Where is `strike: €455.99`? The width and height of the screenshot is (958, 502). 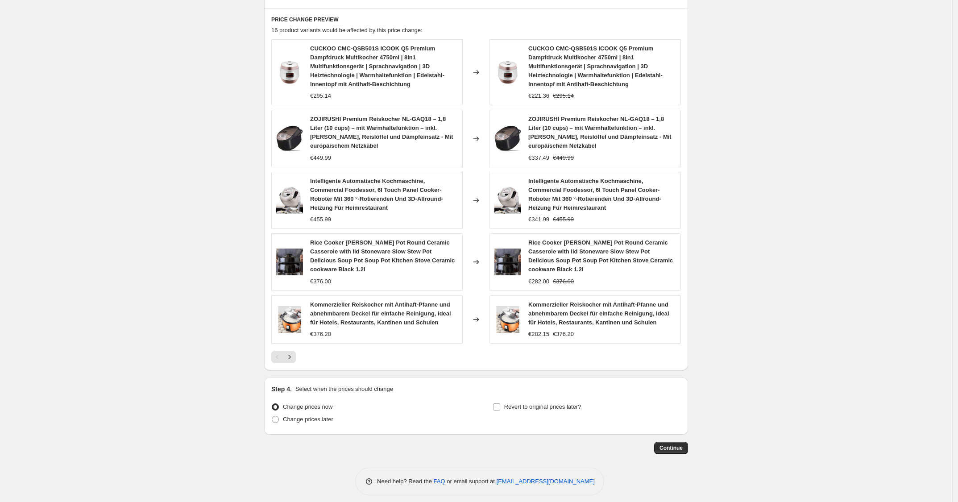 strike: €455.99 is located at coordinates (563, 220).